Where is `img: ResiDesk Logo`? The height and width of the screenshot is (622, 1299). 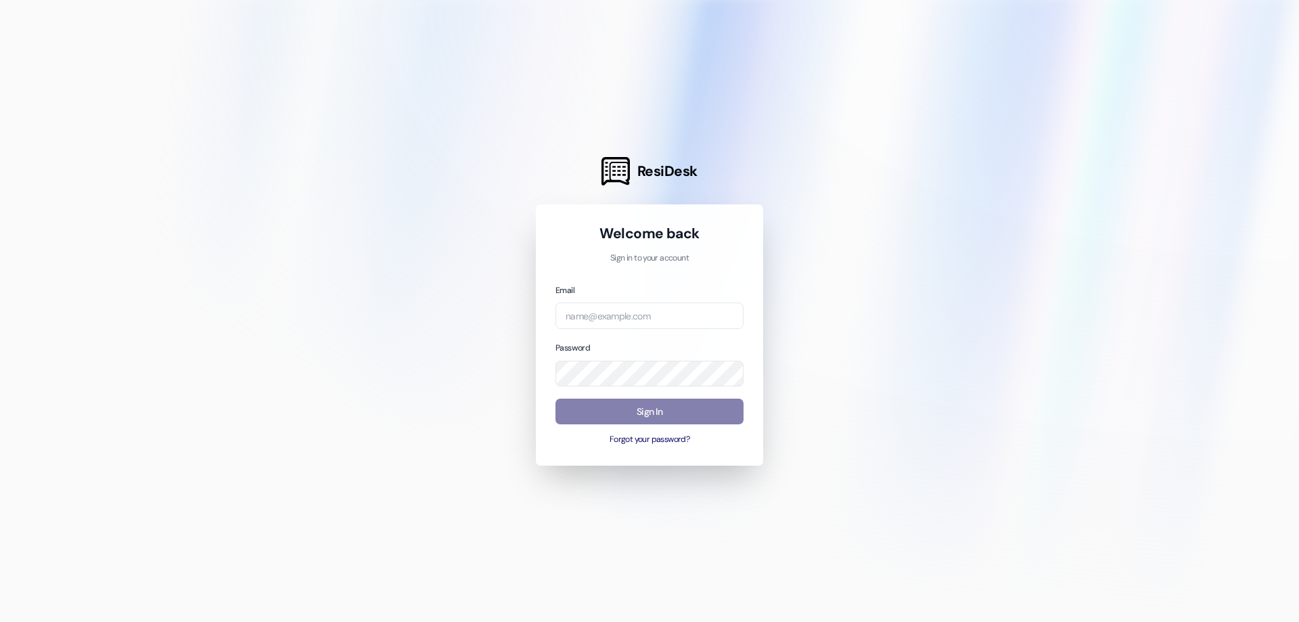 img: ResiDesk Logo is located at coordinates (616, 171).